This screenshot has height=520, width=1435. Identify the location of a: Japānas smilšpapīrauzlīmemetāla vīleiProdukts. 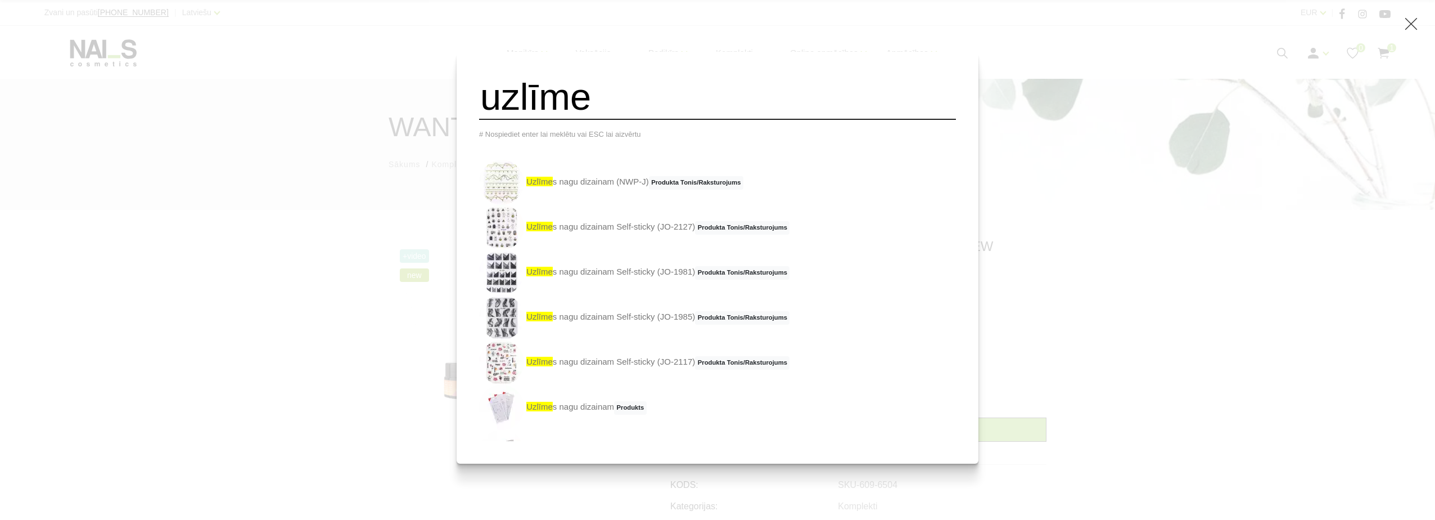
(590, 452).